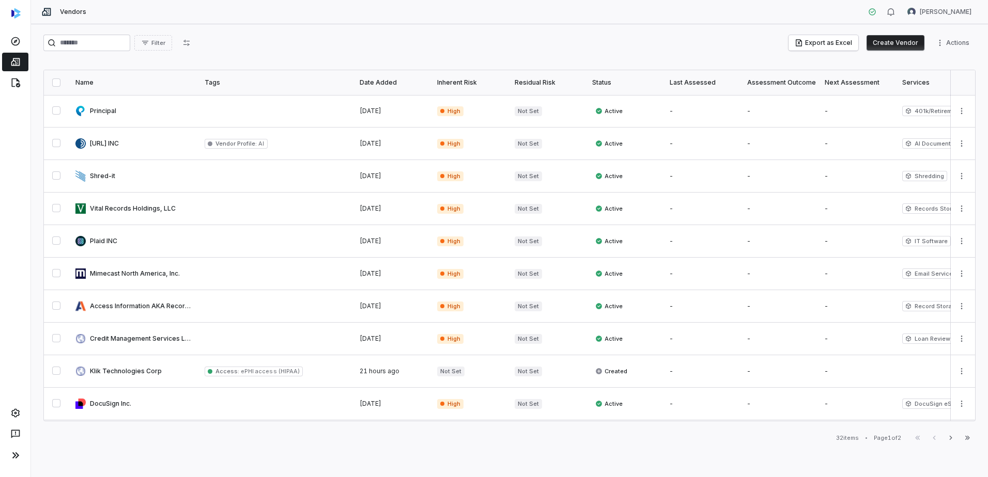  Describe the element at coordinates (158, 43) in the screenshot. I see `span: Filter` at that location.